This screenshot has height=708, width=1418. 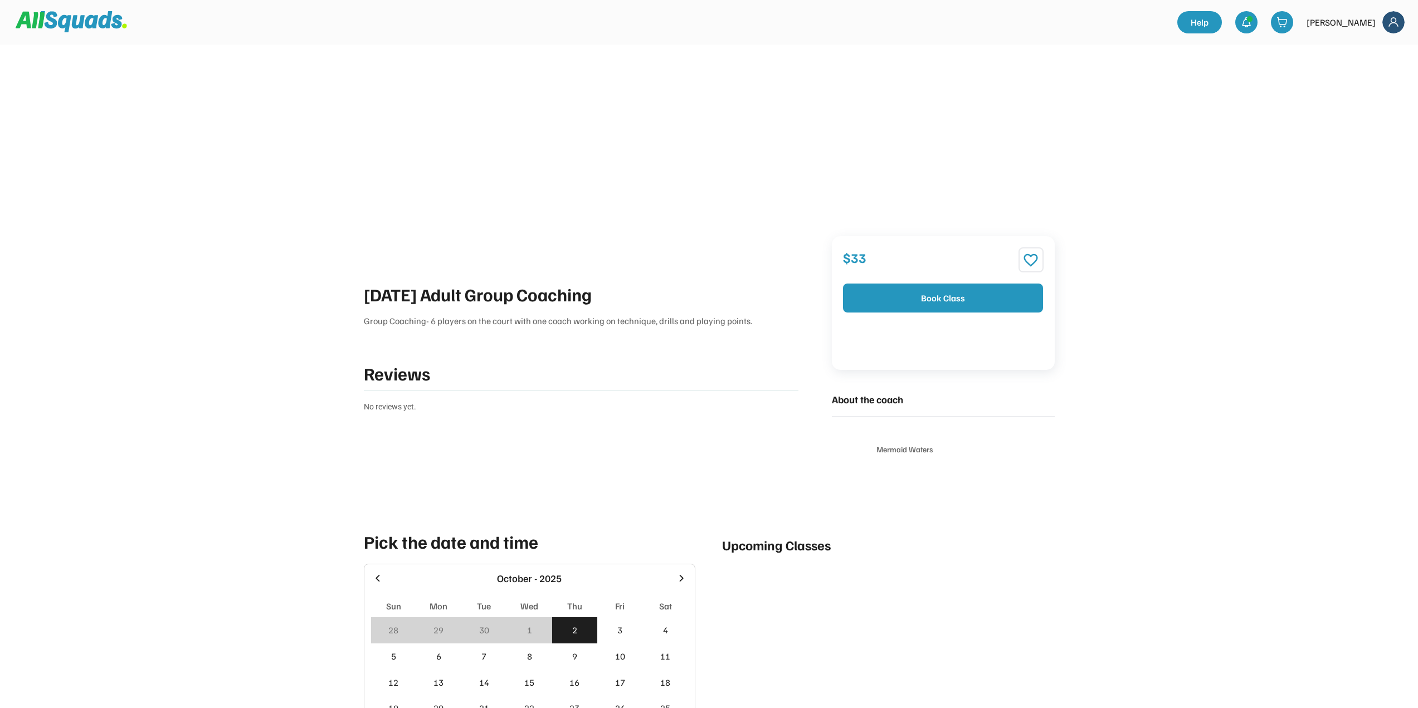 I want to click on img: bell-03%20%281%29.svg, so click(x=1246, y=22).